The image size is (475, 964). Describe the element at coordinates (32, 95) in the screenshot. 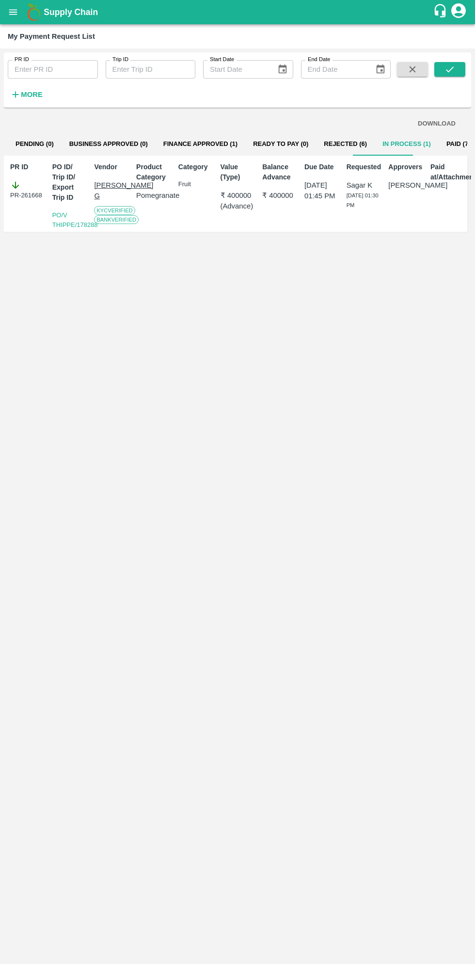

I see `strong: More` at that location.